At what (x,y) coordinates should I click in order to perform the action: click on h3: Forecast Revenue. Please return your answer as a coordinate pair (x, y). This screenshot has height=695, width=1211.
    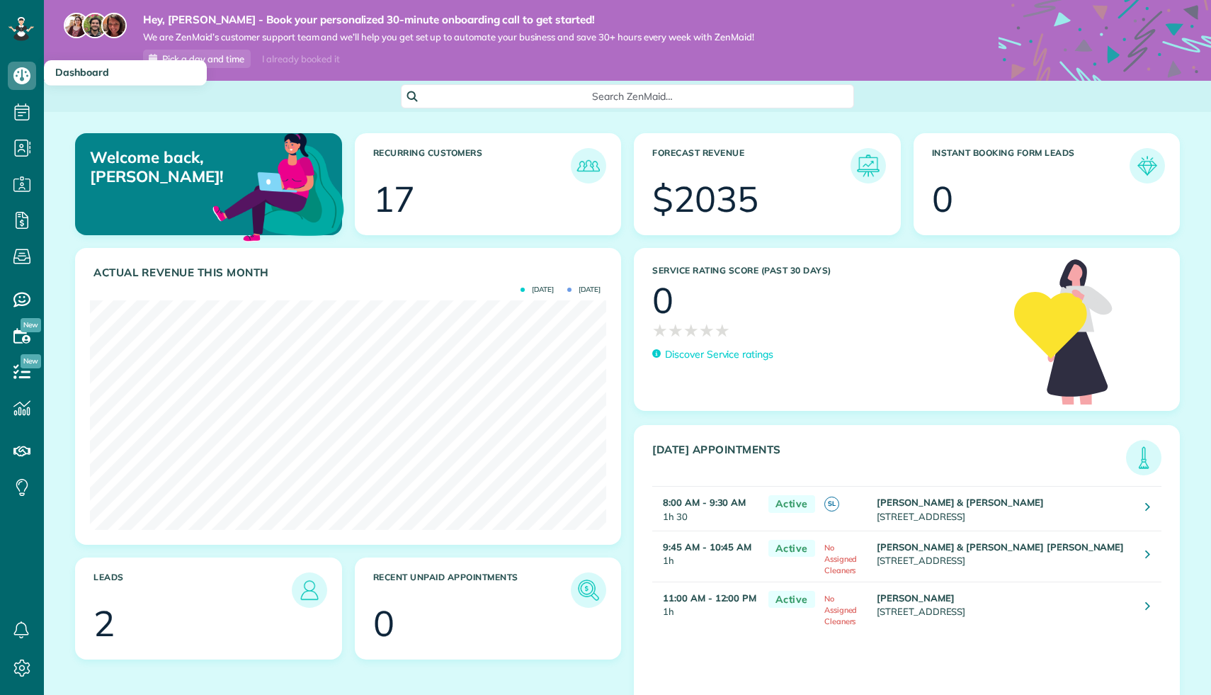
    Looking at the image, I should click on (751, 166).